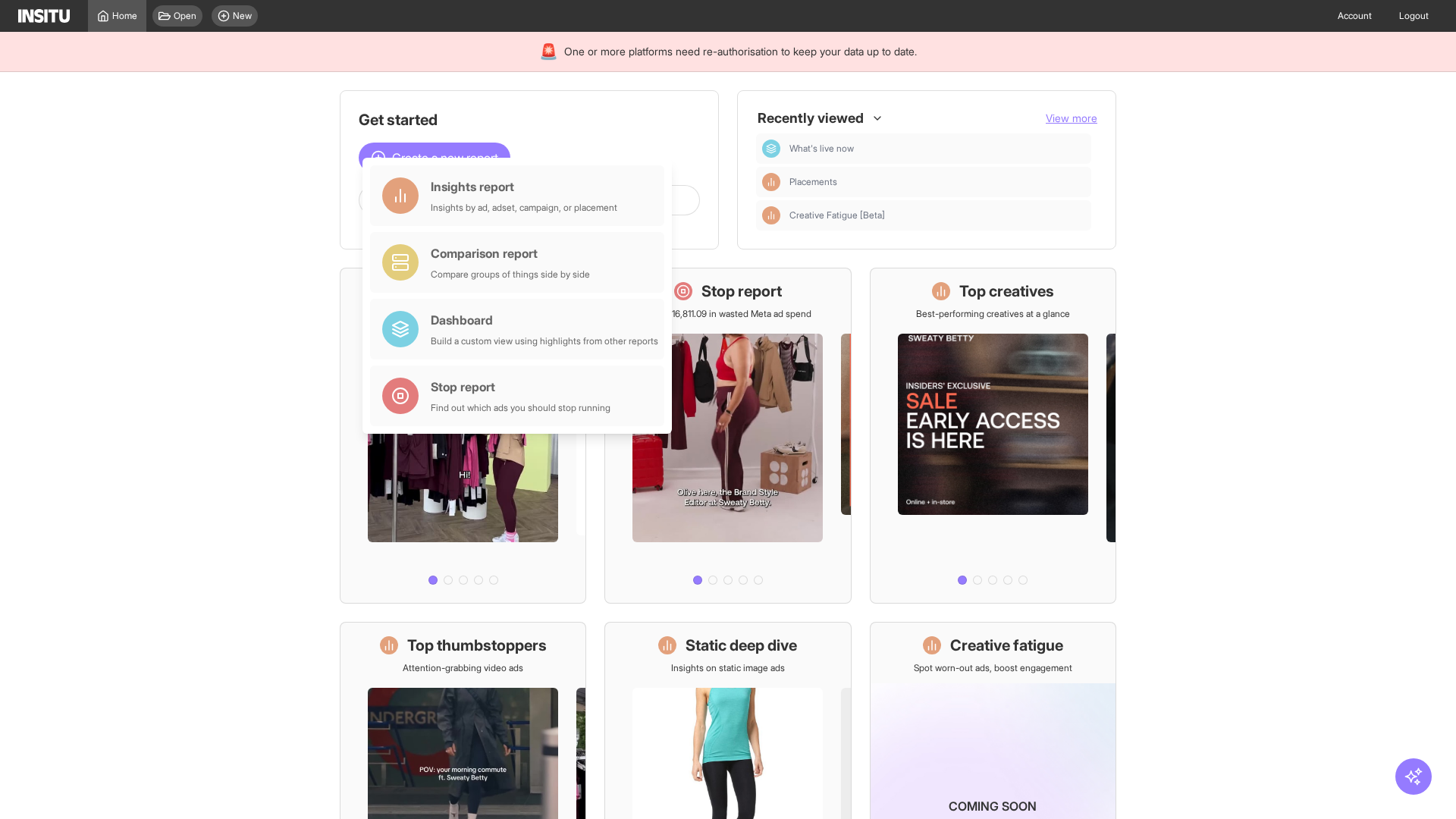  What do you see at coordinates (44, 16) in the screenshot?
I see `img: Logo` at bounding box center [44, 16].